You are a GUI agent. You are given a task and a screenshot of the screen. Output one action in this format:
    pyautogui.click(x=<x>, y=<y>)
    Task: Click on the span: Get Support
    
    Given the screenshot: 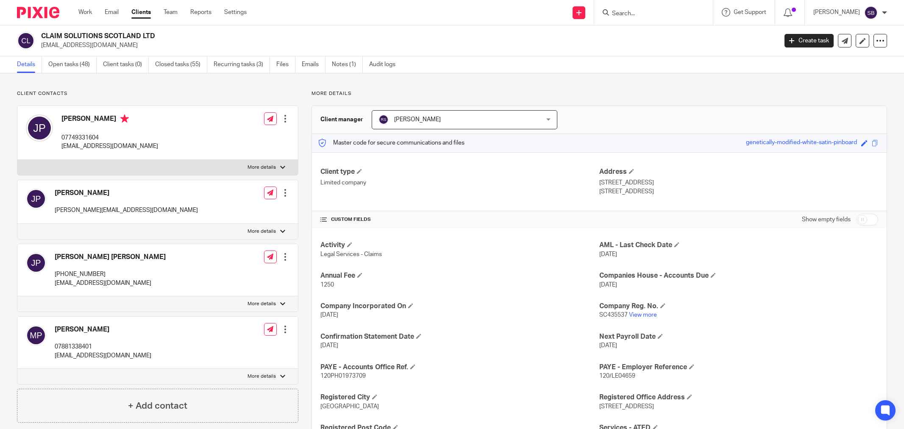 What is the action you would take?
    pyautogui.click(x=750, y=12)
    